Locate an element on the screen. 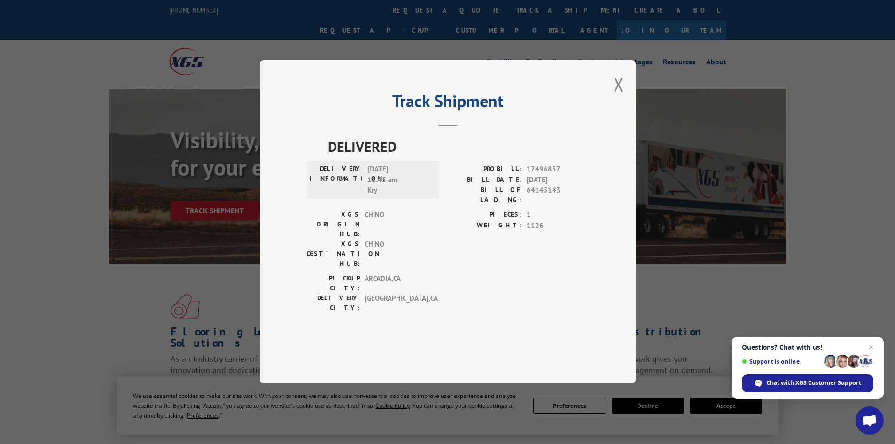  span: ARCADIA , CA is located at coordinates (396, 284).